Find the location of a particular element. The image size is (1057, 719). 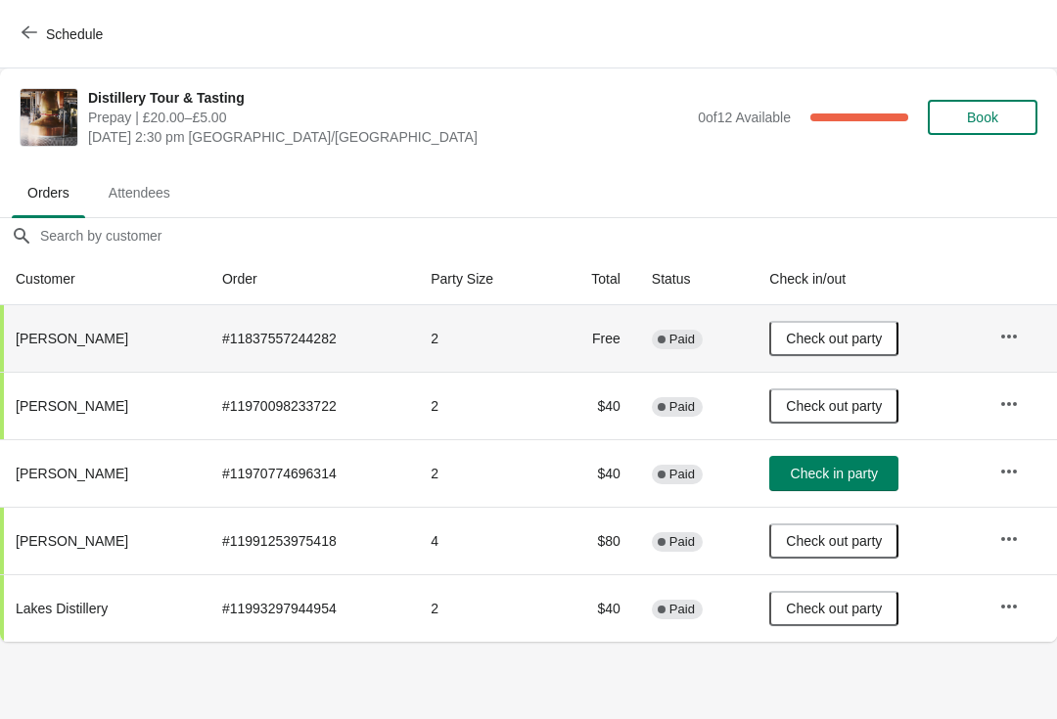

td: $80 is located at coordinates (593, 540).